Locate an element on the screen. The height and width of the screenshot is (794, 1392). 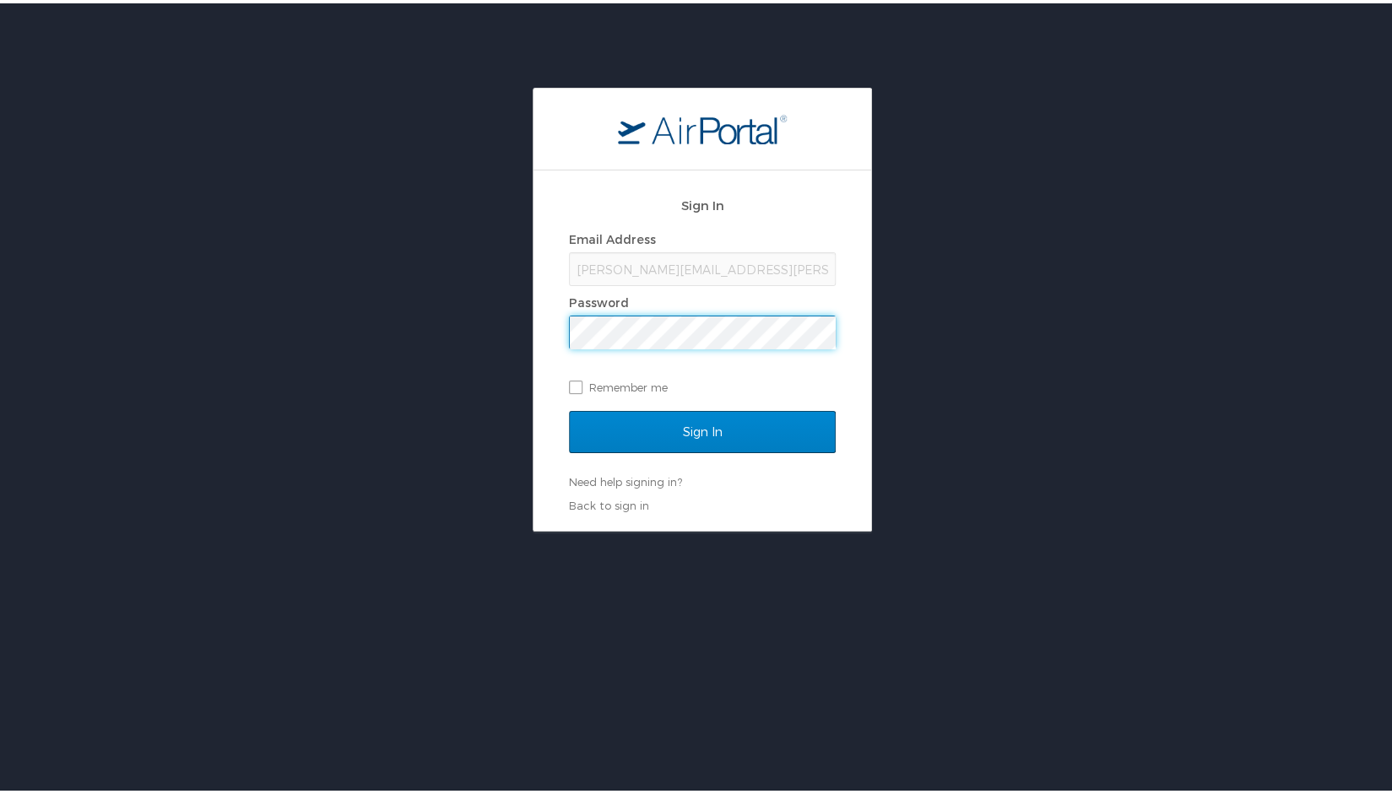
label: Remember me is located at coordinates (702, 384).